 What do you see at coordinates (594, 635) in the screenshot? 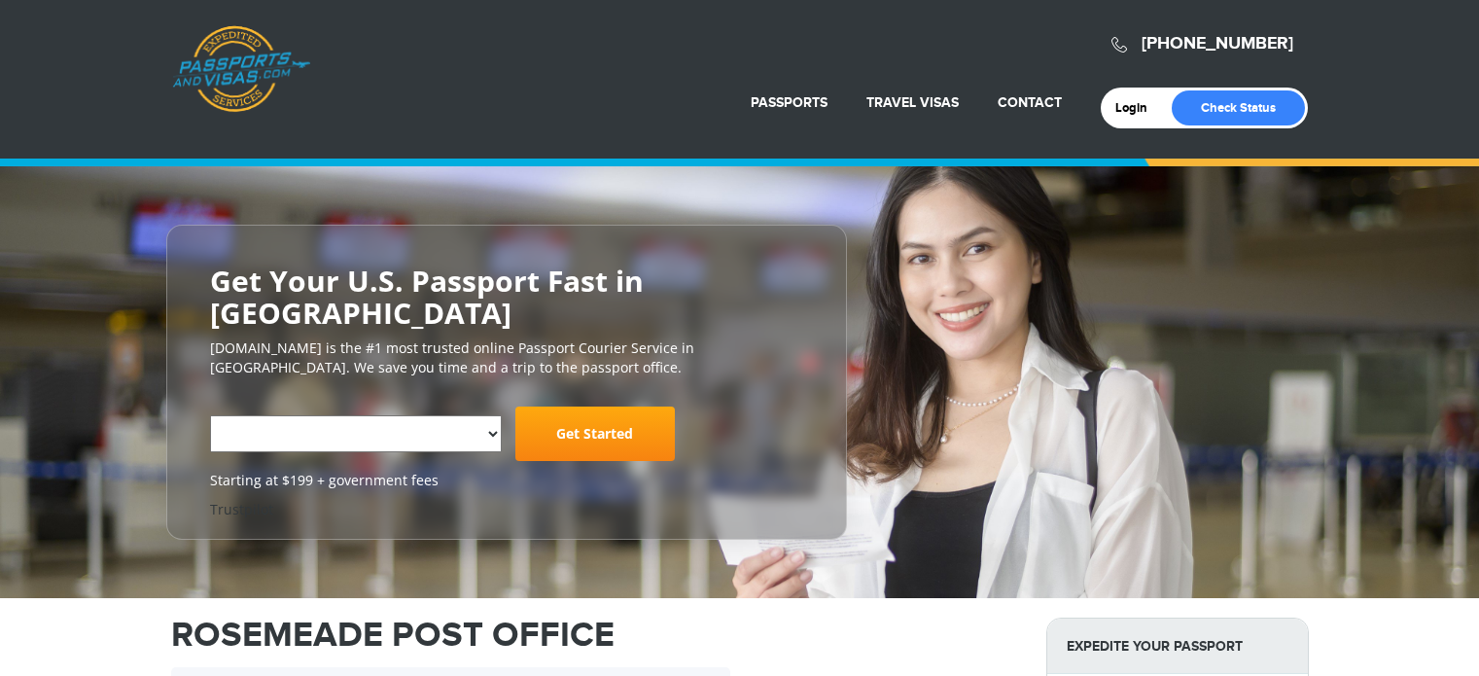
I see `h1: ROSEMEADE POST OFFICE` at bounding box center [594, 635].